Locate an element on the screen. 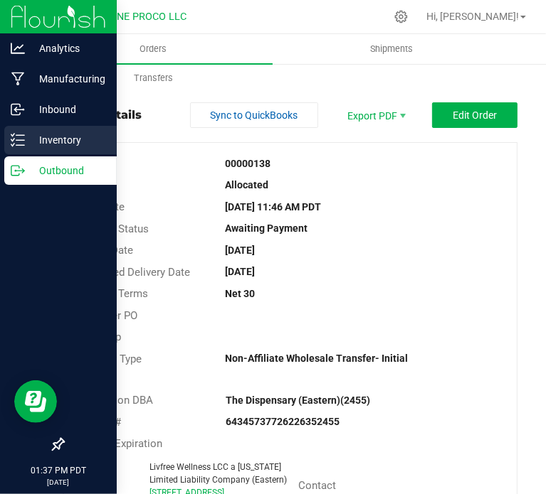 The height and width of the screenshot is (494, 546). strong: Allocated is located at coordinates (246, 185).